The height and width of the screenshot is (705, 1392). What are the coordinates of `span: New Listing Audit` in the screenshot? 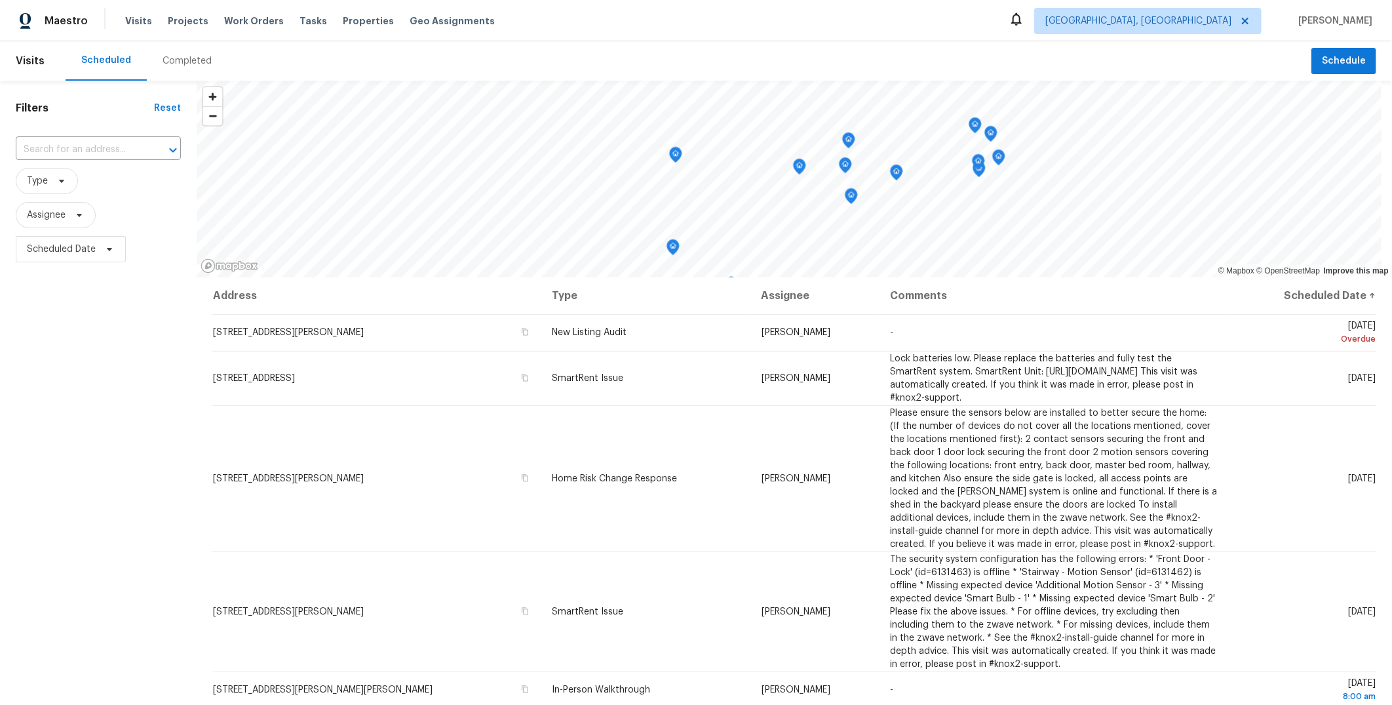 It's located at (589, 332).